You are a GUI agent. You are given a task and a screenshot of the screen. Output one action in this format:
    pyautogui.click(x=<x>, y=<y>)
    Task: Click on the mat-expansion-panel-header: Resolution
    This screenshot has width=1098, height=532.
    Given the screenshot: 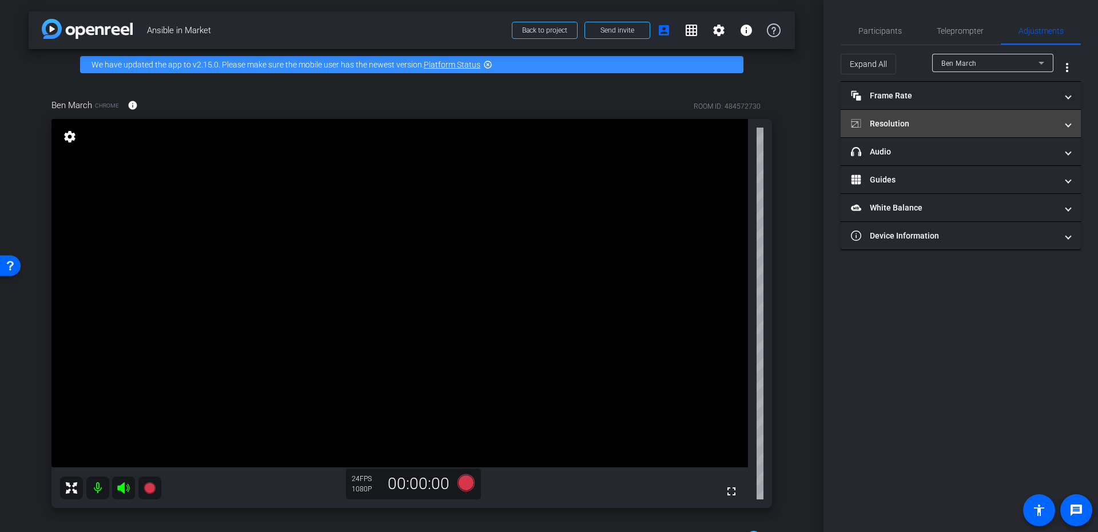 What is the action you would take?
    pyautogui.click(x=961, y=124)
    